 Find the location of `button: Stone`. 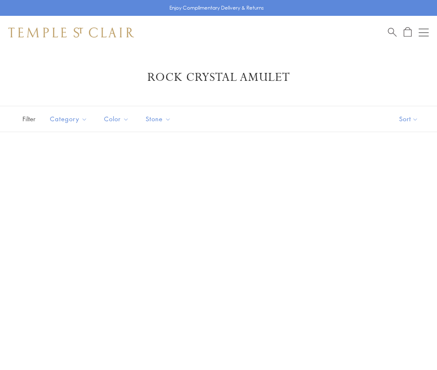

button: Stone is located at coordinates (158, 119).